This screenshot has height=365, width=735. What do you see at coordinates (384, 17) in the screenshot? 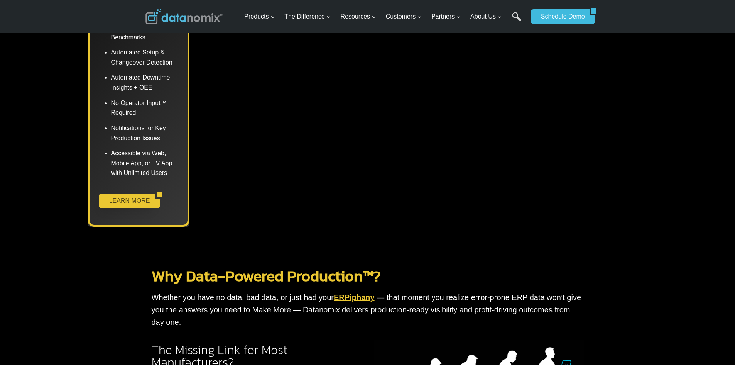
I see `nav: Primary Navigation` at bounding box center [384, 17].